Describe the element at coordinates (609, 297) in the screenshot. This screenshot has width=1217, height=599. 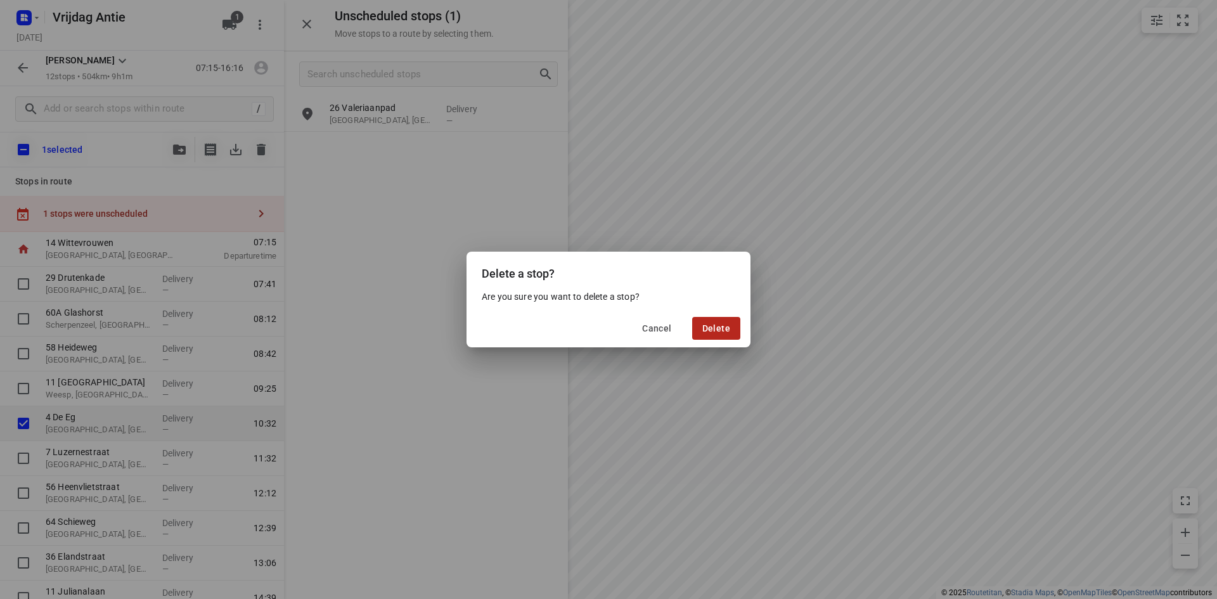
I see `p: Are you sure you want to delete a stop?` at that location.